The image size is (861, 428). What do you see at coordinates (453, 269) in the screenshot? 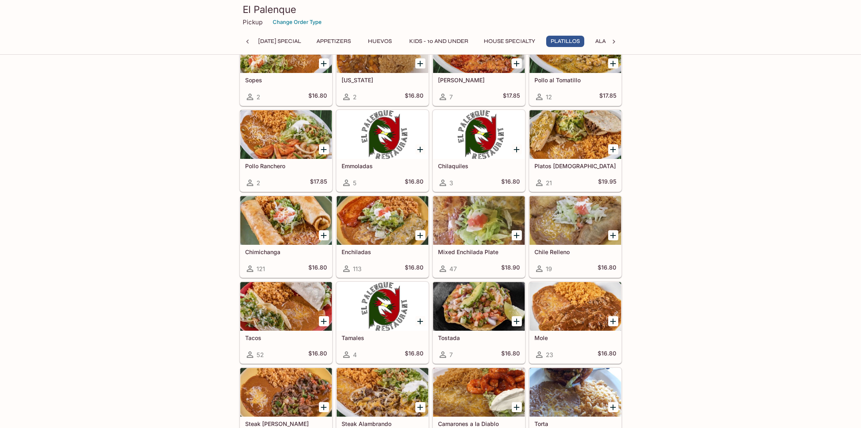
I see `span: 47` at bounding box center [453, 269].